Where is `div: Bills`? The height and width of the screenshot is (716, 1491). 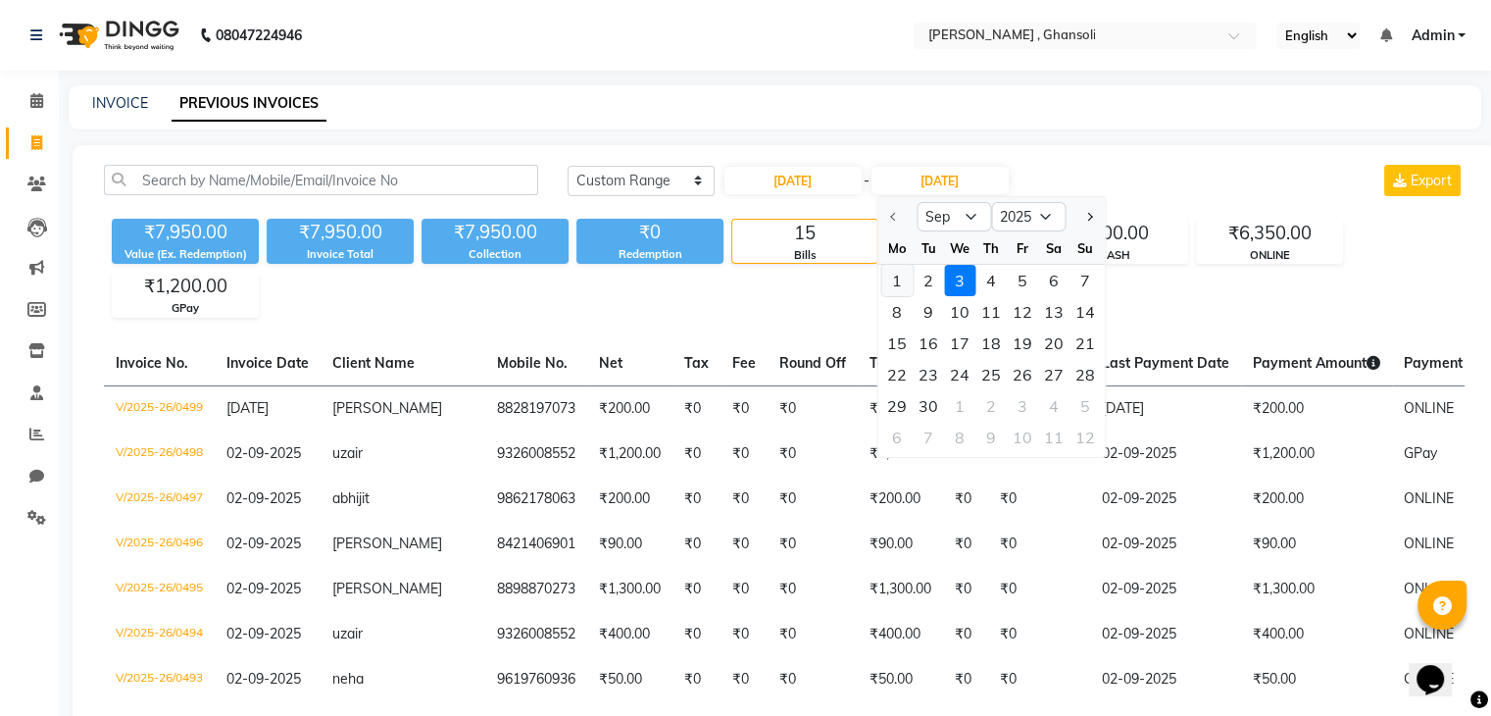 div: Bills is located at coordinates (805, 255).